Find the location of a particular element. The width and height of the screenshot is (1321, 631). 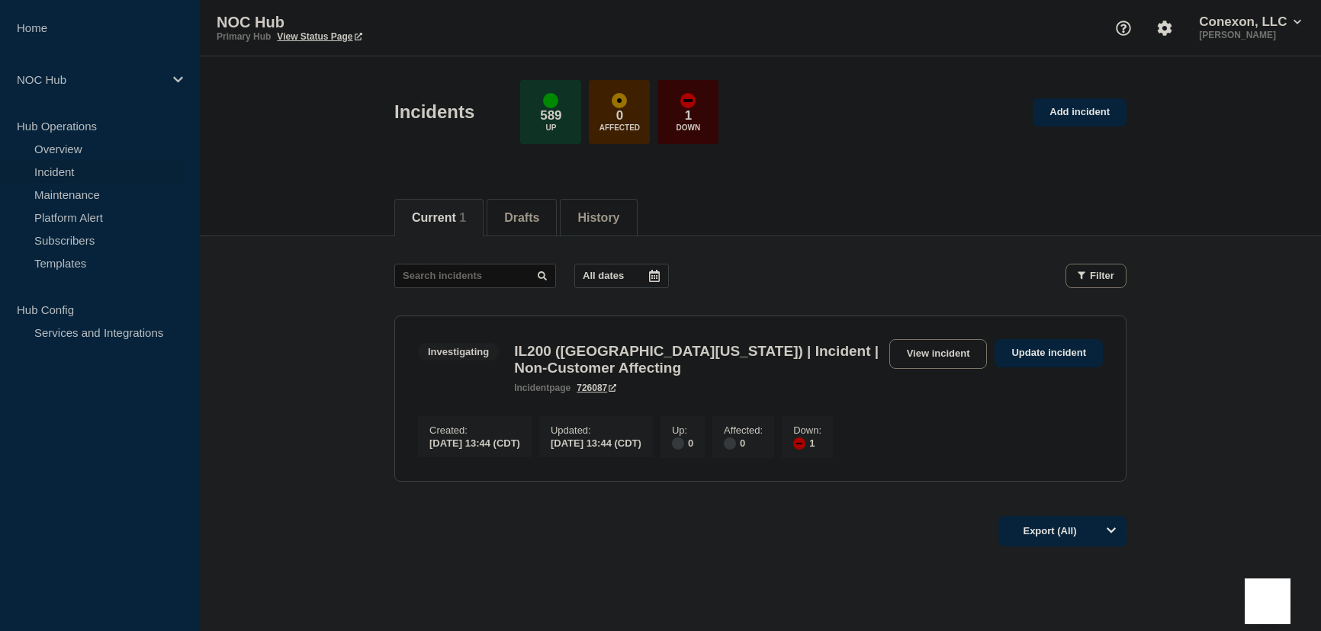

button: Drafts is located at coordinates (522, 218).